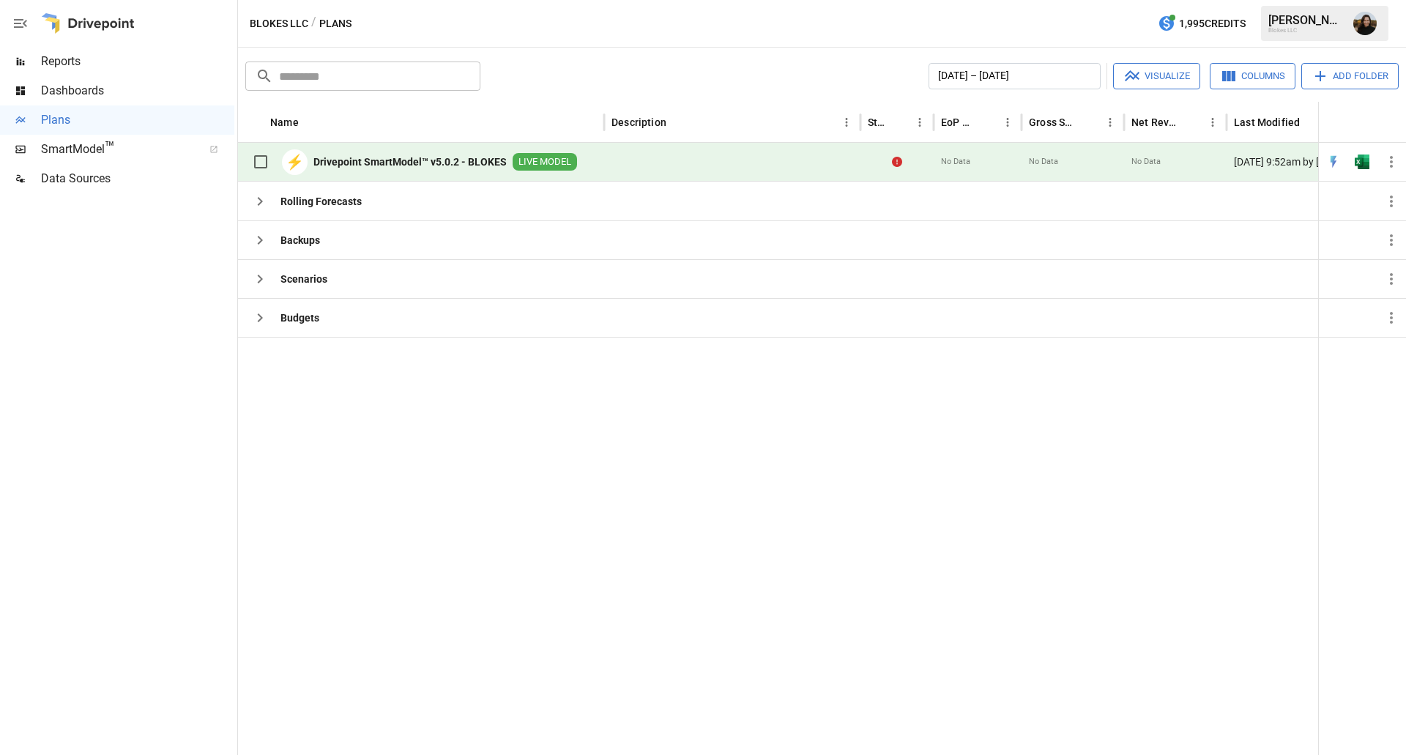 The image size is (1406, 755). I want to click on b: Drivepoint SmartModel™ v5.0.2 - BLOKES, so click(410, 162).